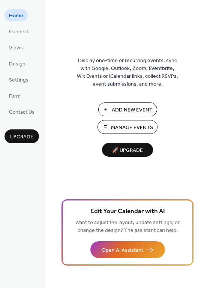 The height and width of the screenshot is (288, 210). Describe the element at coordinates (127, 212) in the screenshot. I see `span: Edit Your Calendar with AI` at that location.